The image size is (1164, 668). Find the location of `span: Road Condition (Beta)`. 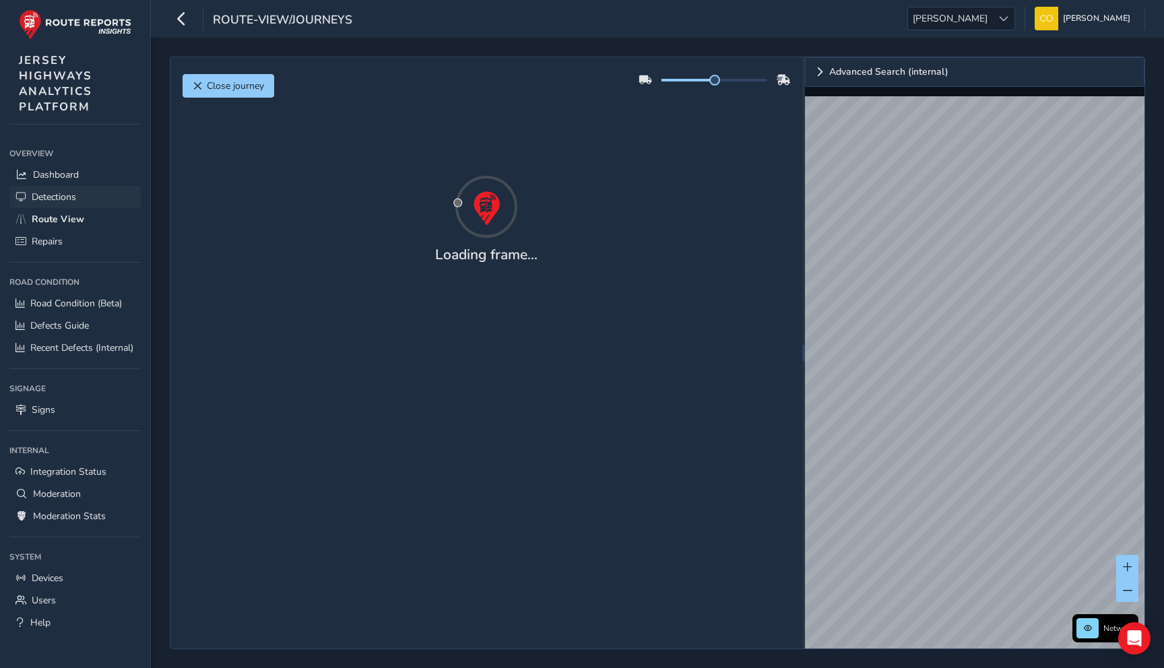

span: Road Condition (Beta) is located at coordinates (76, 303).